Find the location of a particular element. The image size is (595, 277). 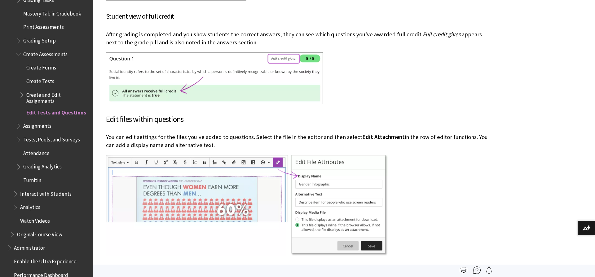

span: Edit Attachment is located at coordinates (383, 137).